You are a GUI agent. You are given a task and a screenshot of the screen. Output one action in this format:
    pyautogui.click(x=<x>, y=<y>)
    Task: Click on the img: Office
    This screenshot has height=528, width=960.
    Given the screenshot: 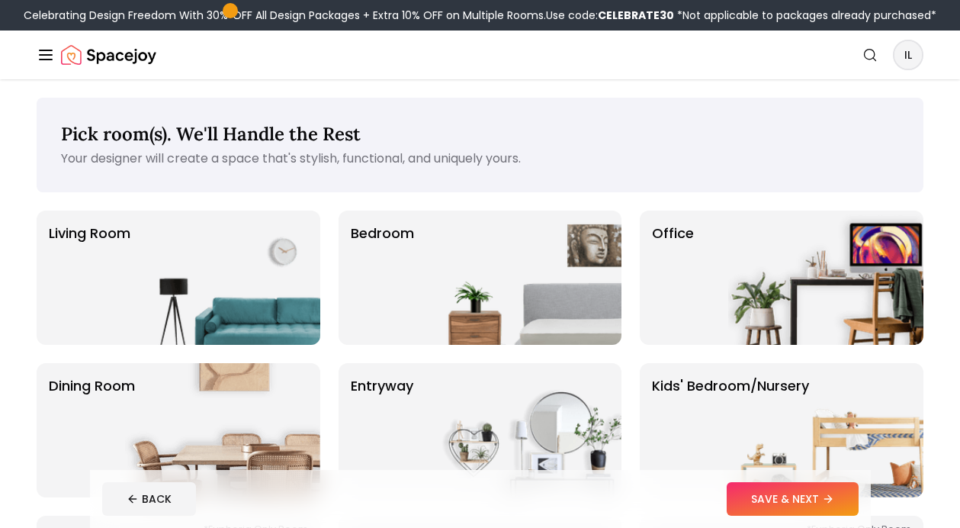 What is the action you would take?
    pyautogui.click(x=826, y=278)
    